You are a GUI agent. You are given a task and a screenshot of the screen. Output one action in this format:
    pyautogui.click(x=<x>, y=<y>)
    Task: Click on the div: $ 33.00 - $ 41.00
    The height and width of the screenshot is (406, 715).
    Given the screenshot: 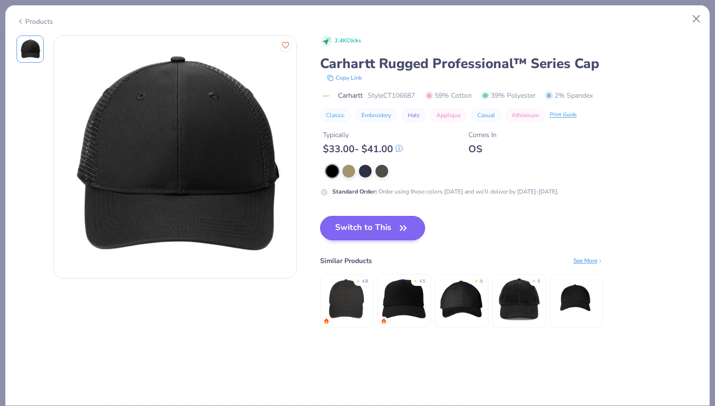 What is the action you would take?
    pyautogui.click(x=363, y=149)
    